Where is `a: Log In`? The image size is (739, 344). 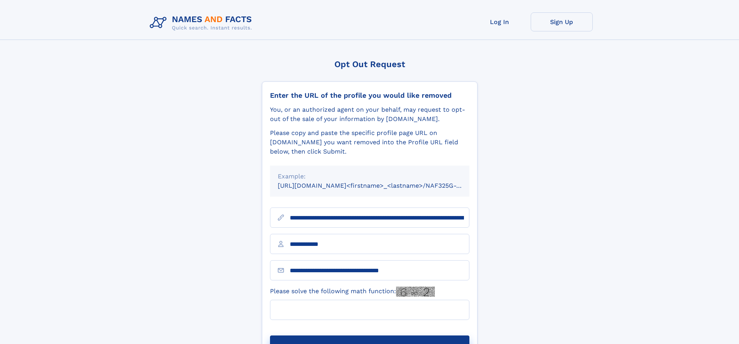 a: Log In is located at coordinates (500, 22).